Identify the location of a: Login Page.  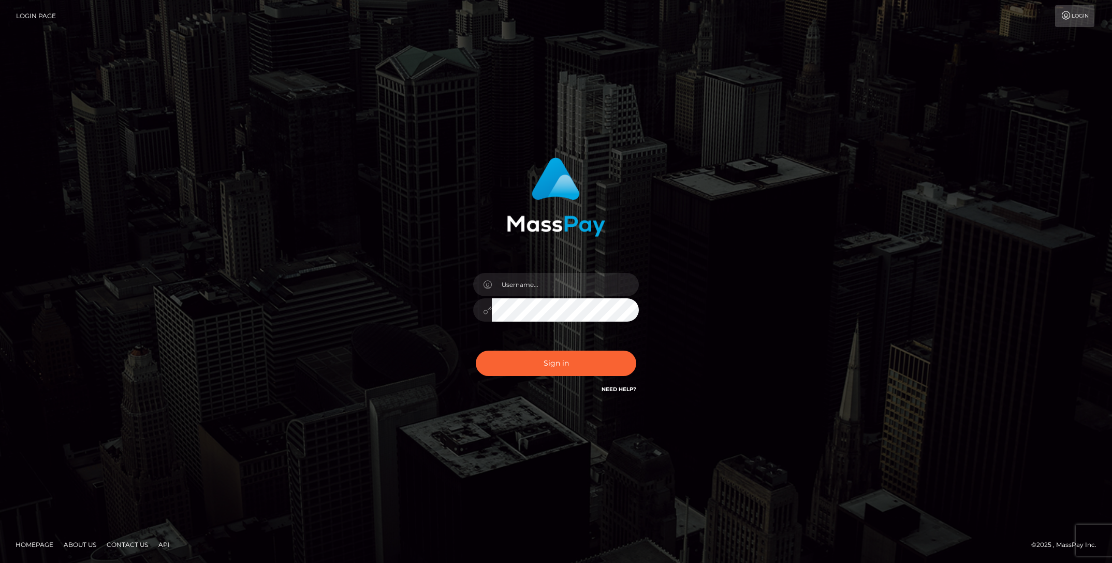
(36, 16).